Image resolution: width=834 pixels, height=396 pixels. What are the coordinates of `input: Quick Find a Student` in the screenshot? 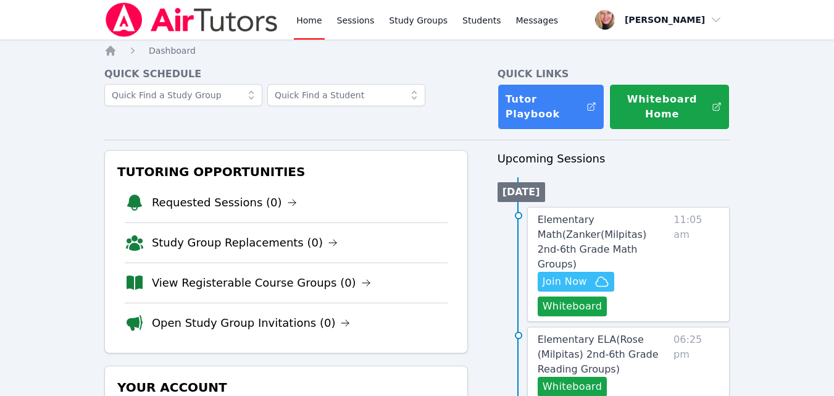 It's located at (346, 95).